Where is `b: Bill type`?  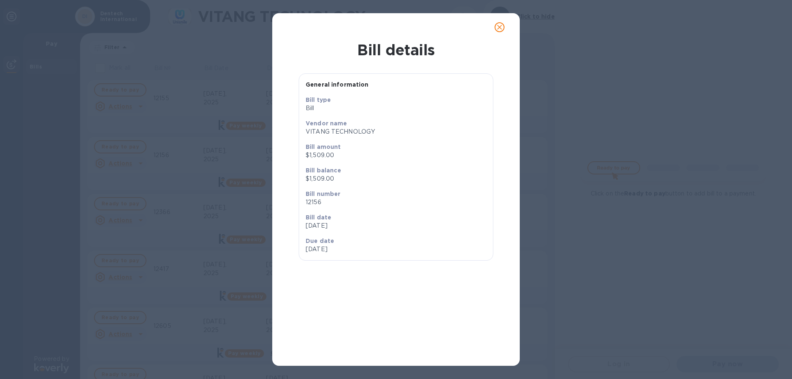 b: Bill type is located at coordinates (318, 100).